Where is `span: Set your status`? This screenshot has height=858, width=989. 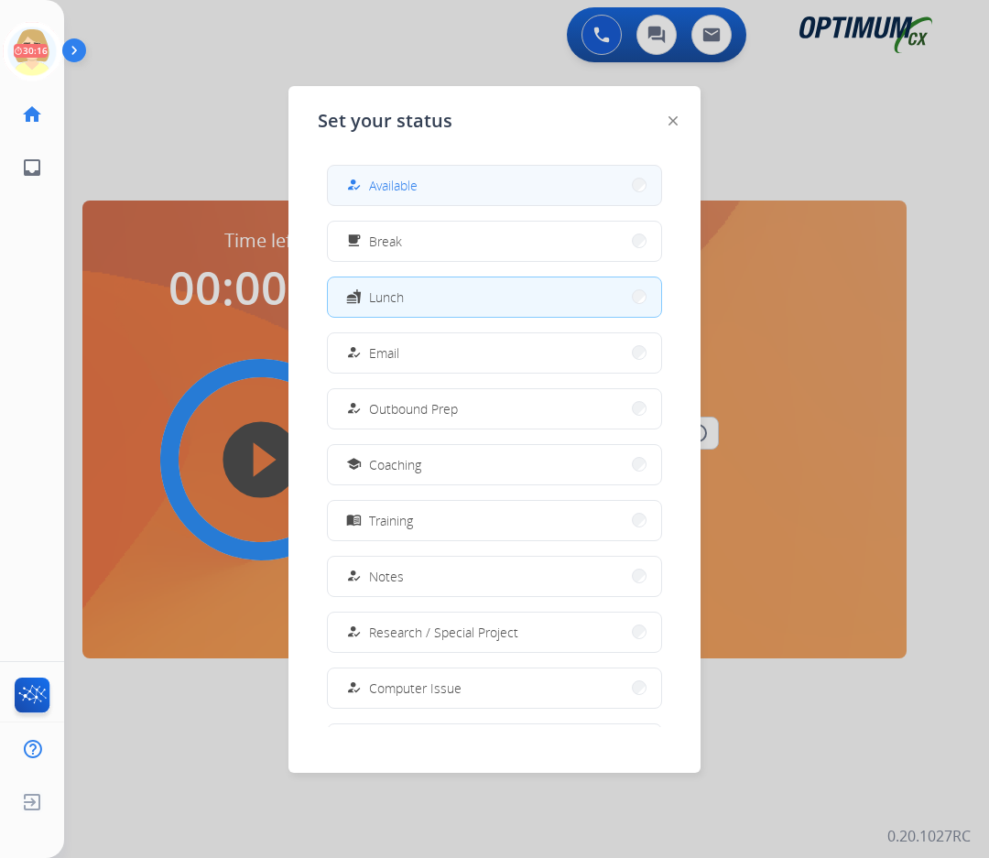 span: Set your status is located at coordinates (385, 121).